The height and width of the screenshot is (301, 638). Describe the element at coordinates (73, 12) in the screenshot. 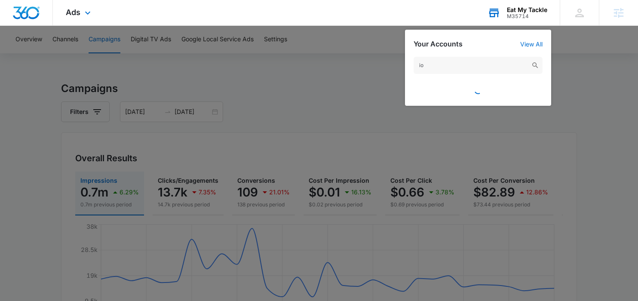

I see `span: Ads` at that location.